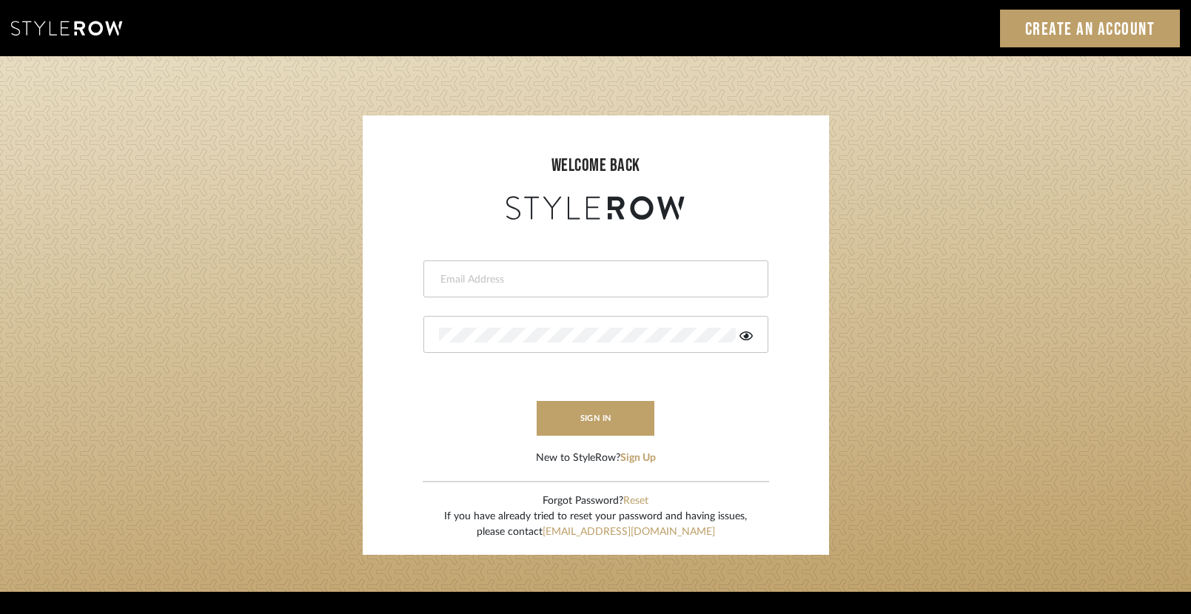 Image resolution: width=1191 pixels, height=614 pixels. What do you see at coordinates (636, 501) in the screenshot?
I see `button: Reset` at bounding box center [636, 501].